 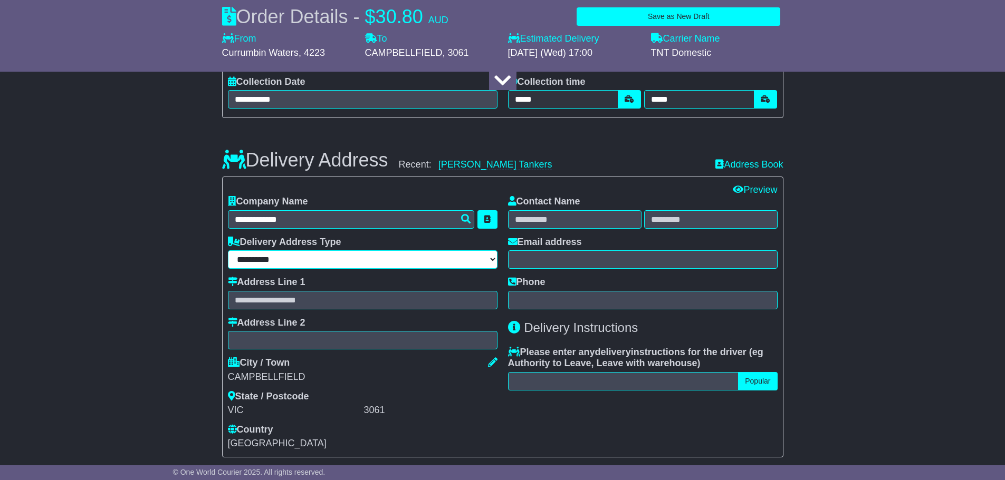 What do you see at coordinates (430, 411) in the screenshot?
I see `div: 3061` at bounding box center [430, 411].